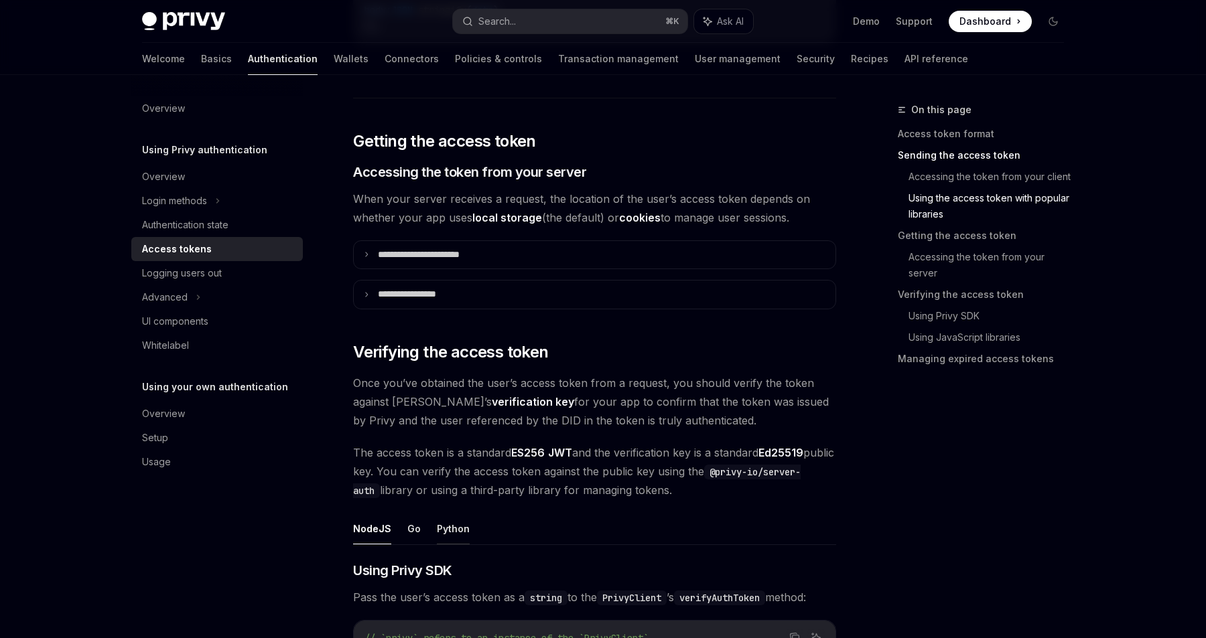 The image size is (1206, 638). Describe the element at coordinates (507, 218) in the screenshot. I see `strong: local storage` at that location.